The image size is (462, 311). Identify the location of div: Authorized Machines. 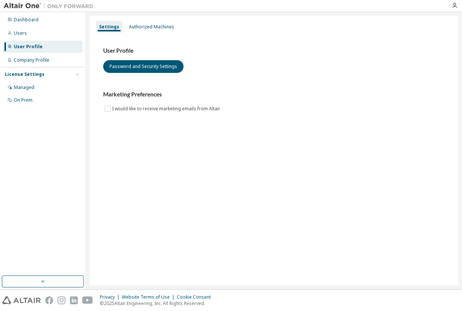
(151, 27).